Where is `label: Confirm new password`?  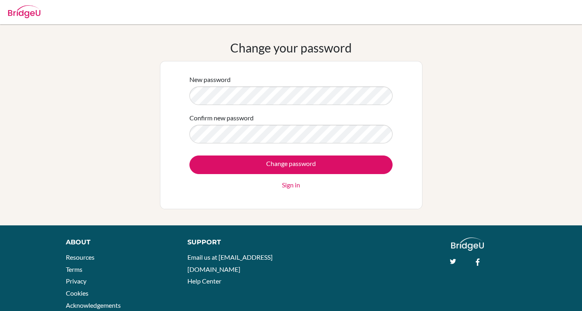
label: Confirm new password is located at coordinates (221, 118).